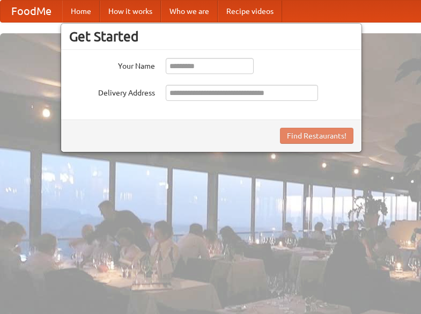 Image resolution: width=421 pixels, height=314 pixels. I want to click on a: Home, so click(81, 11).